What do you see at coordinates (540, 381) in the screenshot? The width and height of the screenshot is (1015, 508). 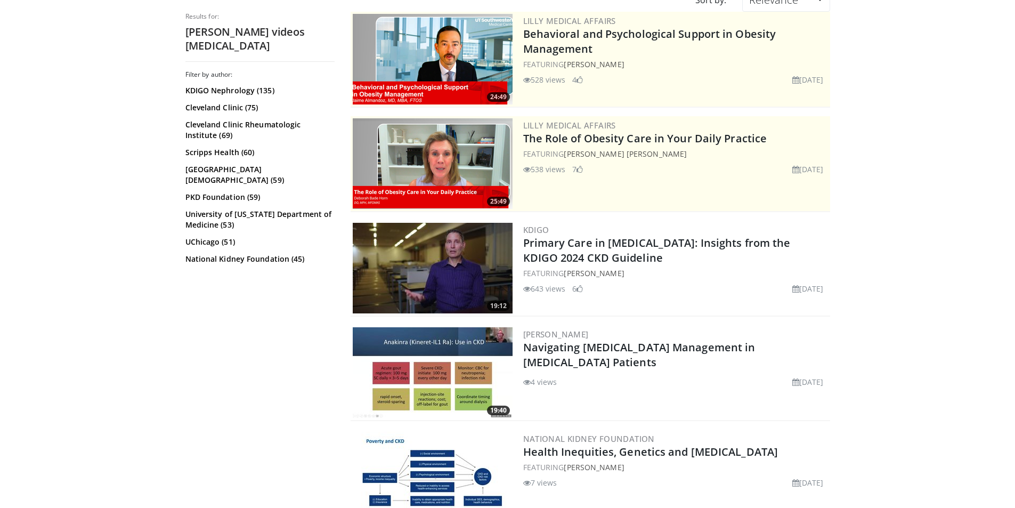 I see `li: 4 views` at bounding box center [540, 381].